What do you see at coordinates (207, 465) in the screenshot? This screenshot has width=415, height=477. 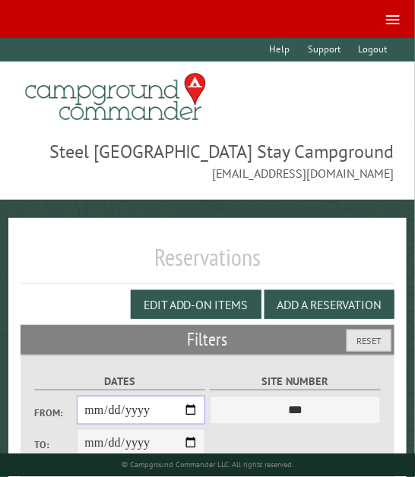 I see `small: © Campground Commander LLC. All rights reserved.` at bounding box center [207, 465].